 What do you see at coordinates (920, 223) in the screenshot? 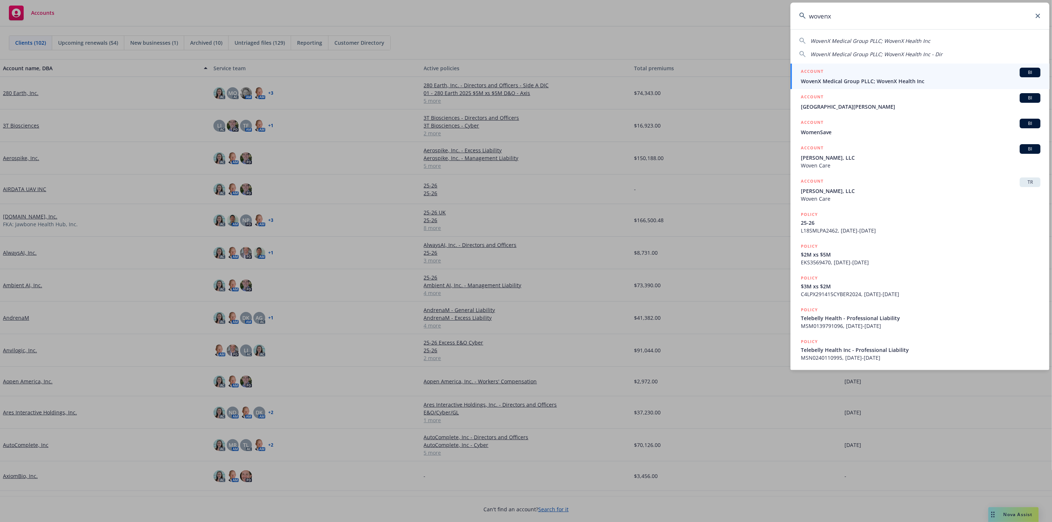
I see `span: 25-26` at bounding box center [920, 223].